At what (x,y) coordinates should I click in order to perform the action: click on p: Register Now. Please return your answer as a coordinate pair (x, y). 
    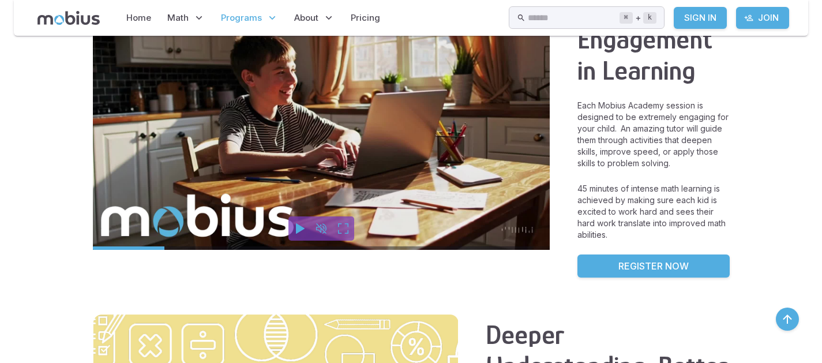
    Looking at the image, I should click on (654, 266).